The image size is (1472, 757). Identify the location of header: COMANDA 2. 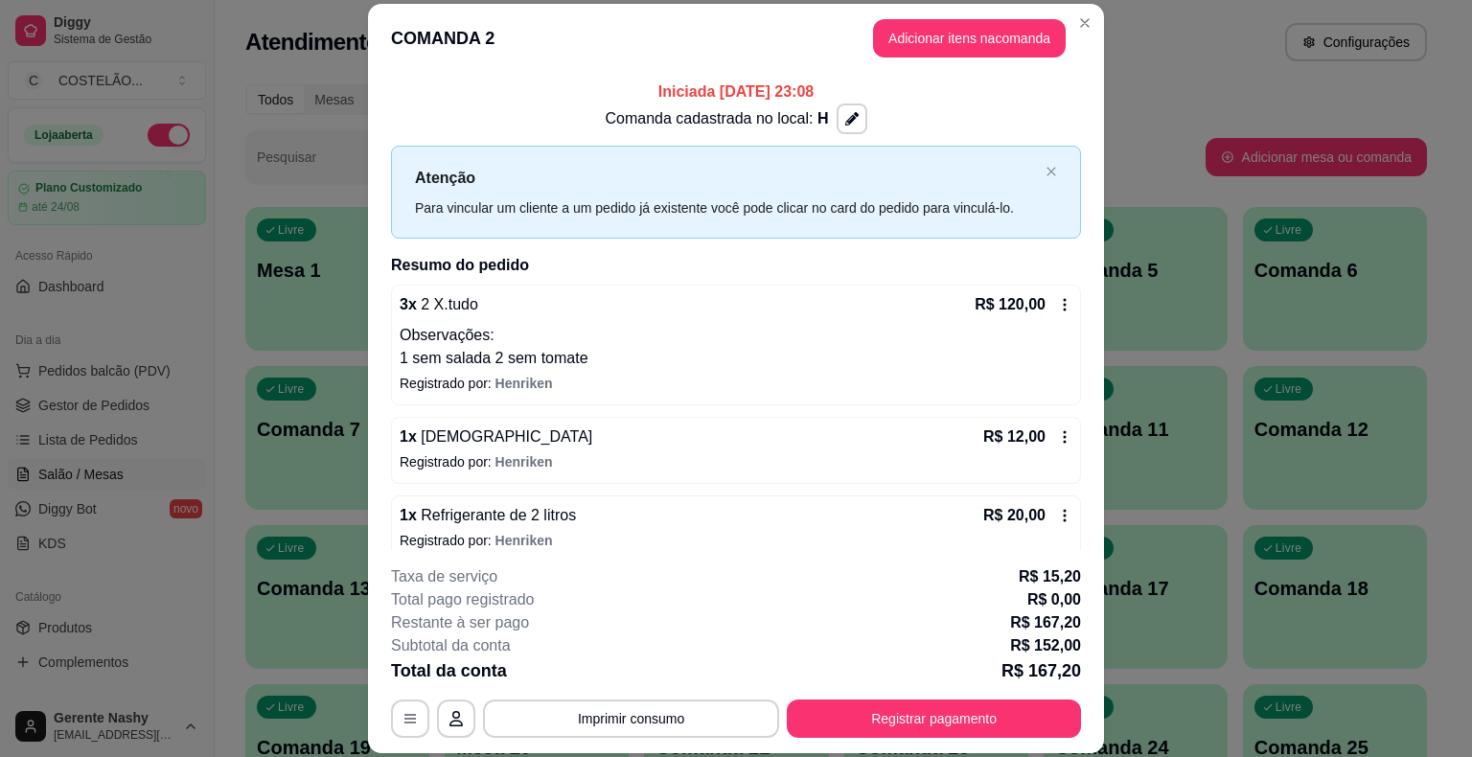
(736, 38).